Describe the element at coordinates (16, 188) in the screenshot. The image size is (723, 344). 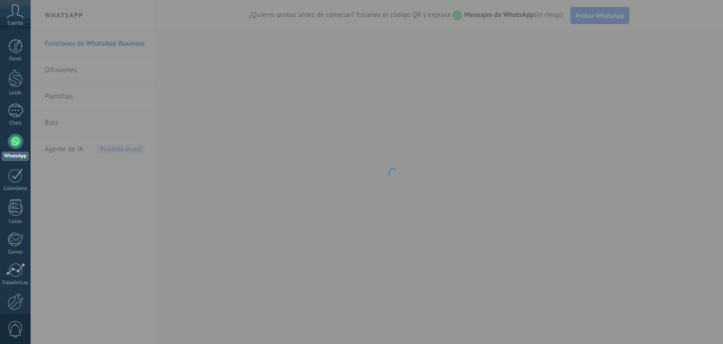
I see `div: Calendario` at that location.